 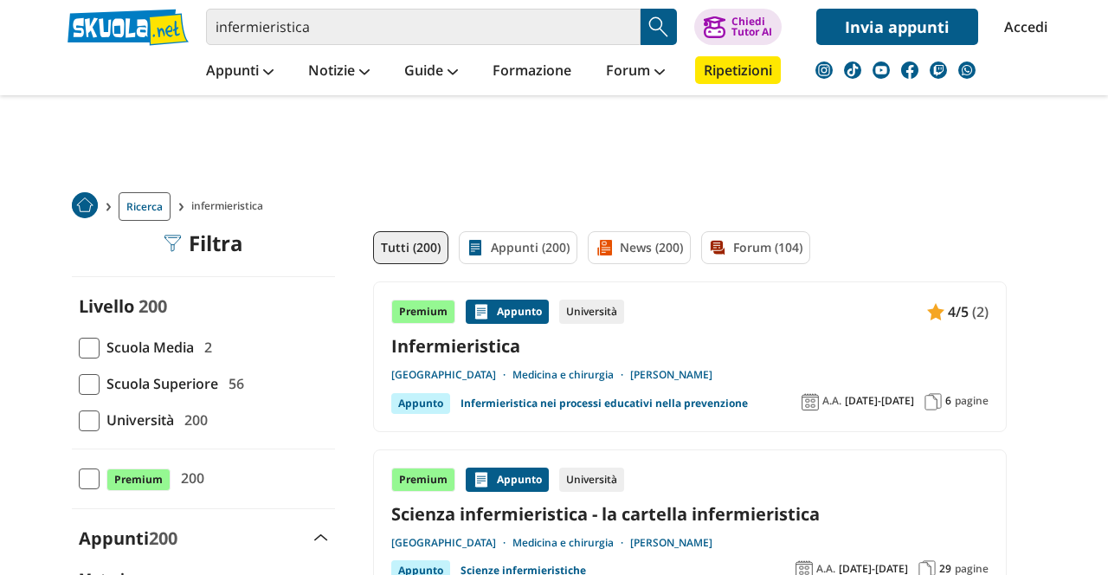 I want to click on a: Forum (104), so click(x=755, y=247).